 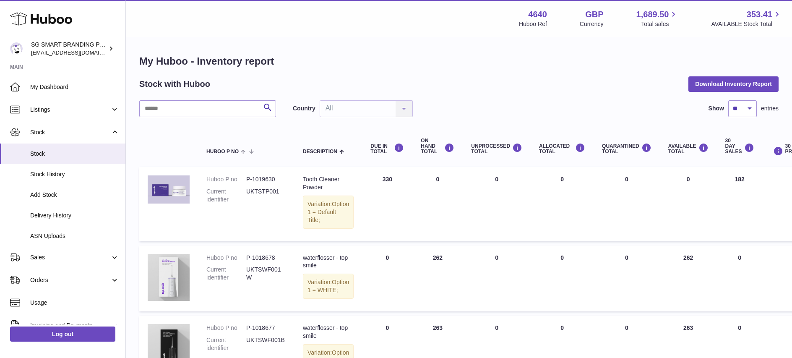 What do you see at coordinates (746, 24) in the screenshot?
I see `span: AVAILABLE Stock Total` at bounding box center [746, 24].